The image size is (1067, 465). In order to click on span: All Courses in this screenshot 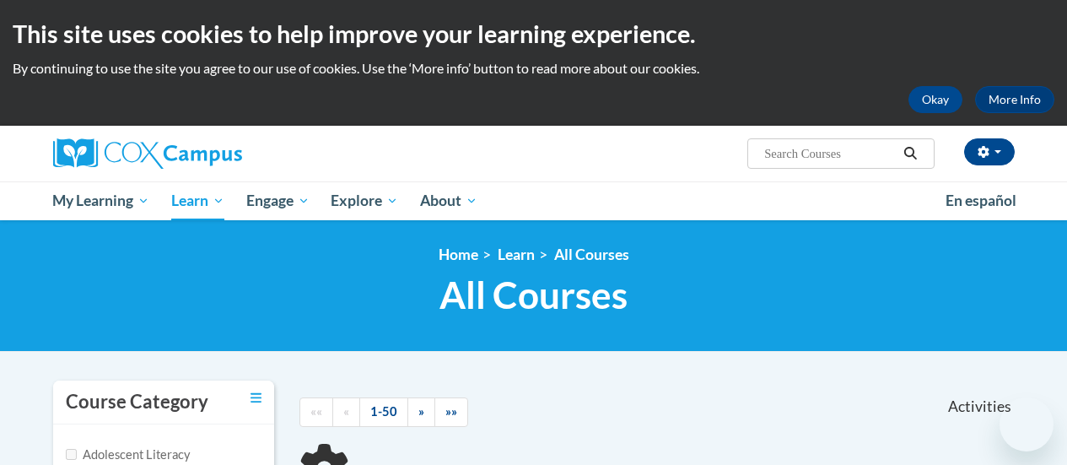, I will do `click(533, 294)`.